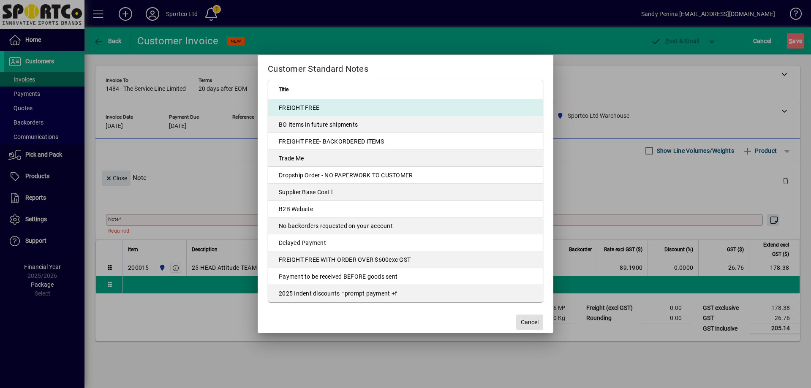 The width and height of the screenshot is (811, 388). I want to click on td: Dropship Order - NO PAPERWORK TO CUSTOMER, so click(405, 175).